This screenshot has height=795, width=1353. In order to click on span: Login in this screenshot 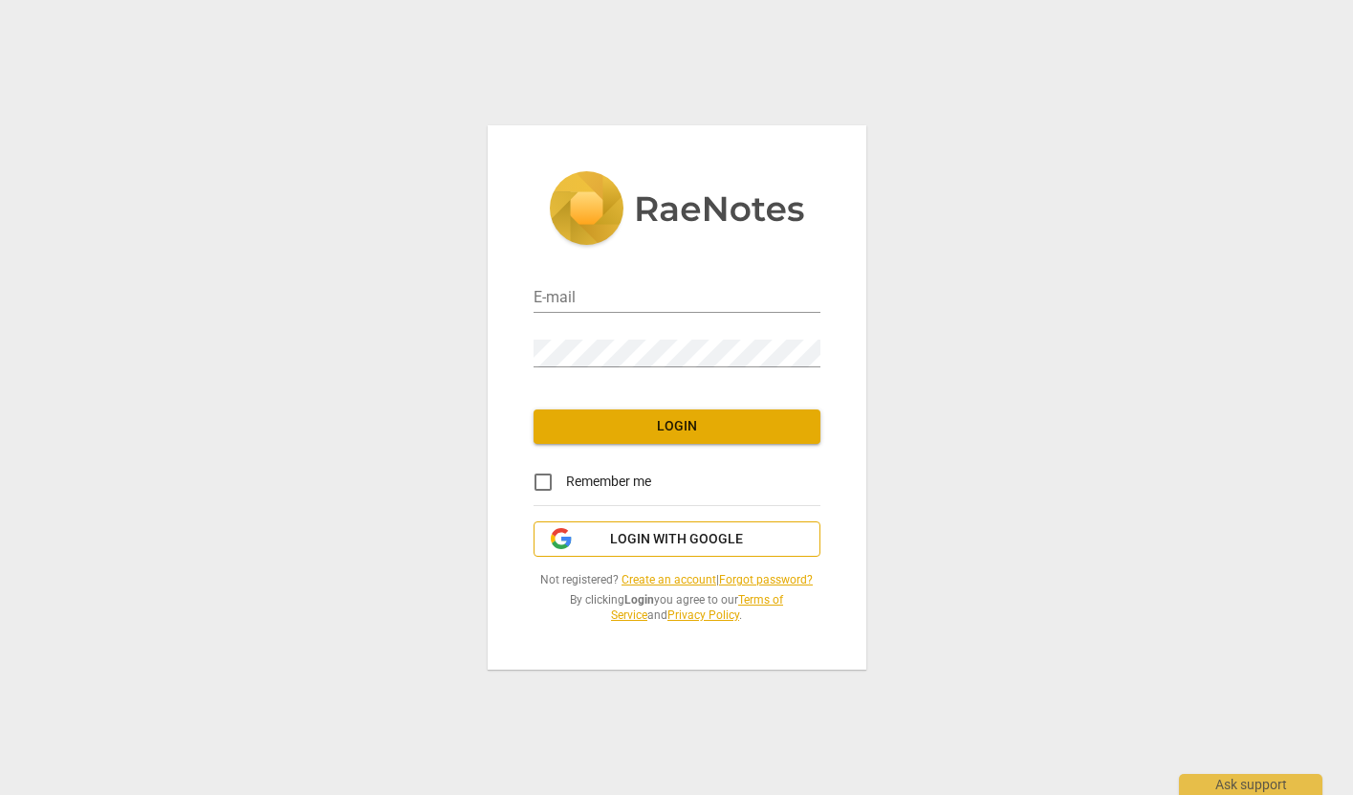, I will do `click(677, 427)`.